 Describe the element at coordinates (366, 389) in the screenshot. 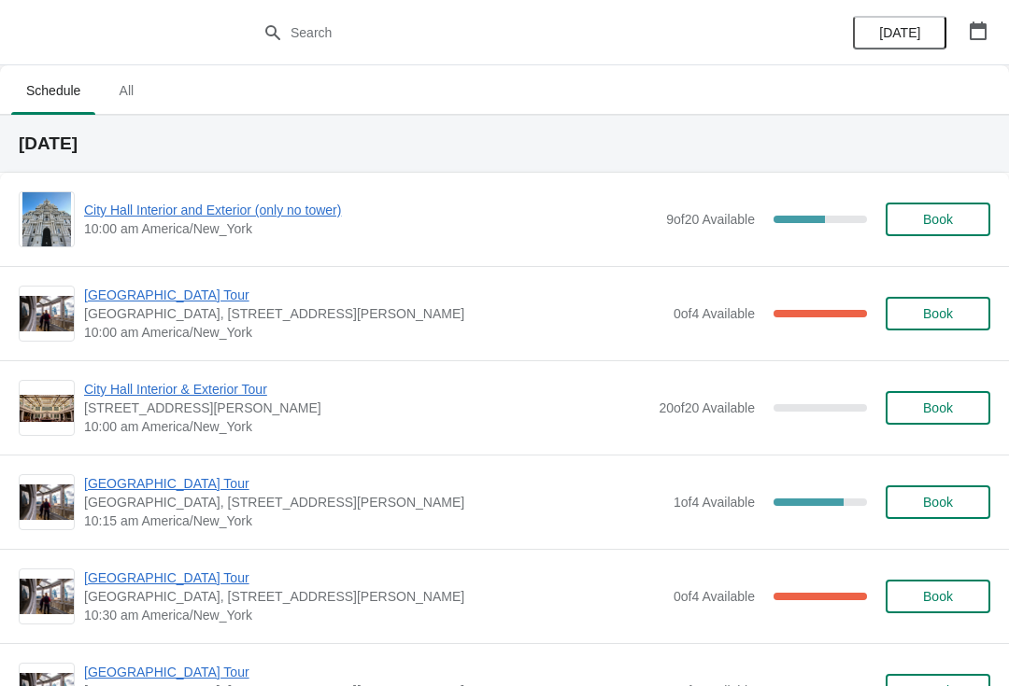

I see `span: City Hall Interior & Exterior Tour` at that location.